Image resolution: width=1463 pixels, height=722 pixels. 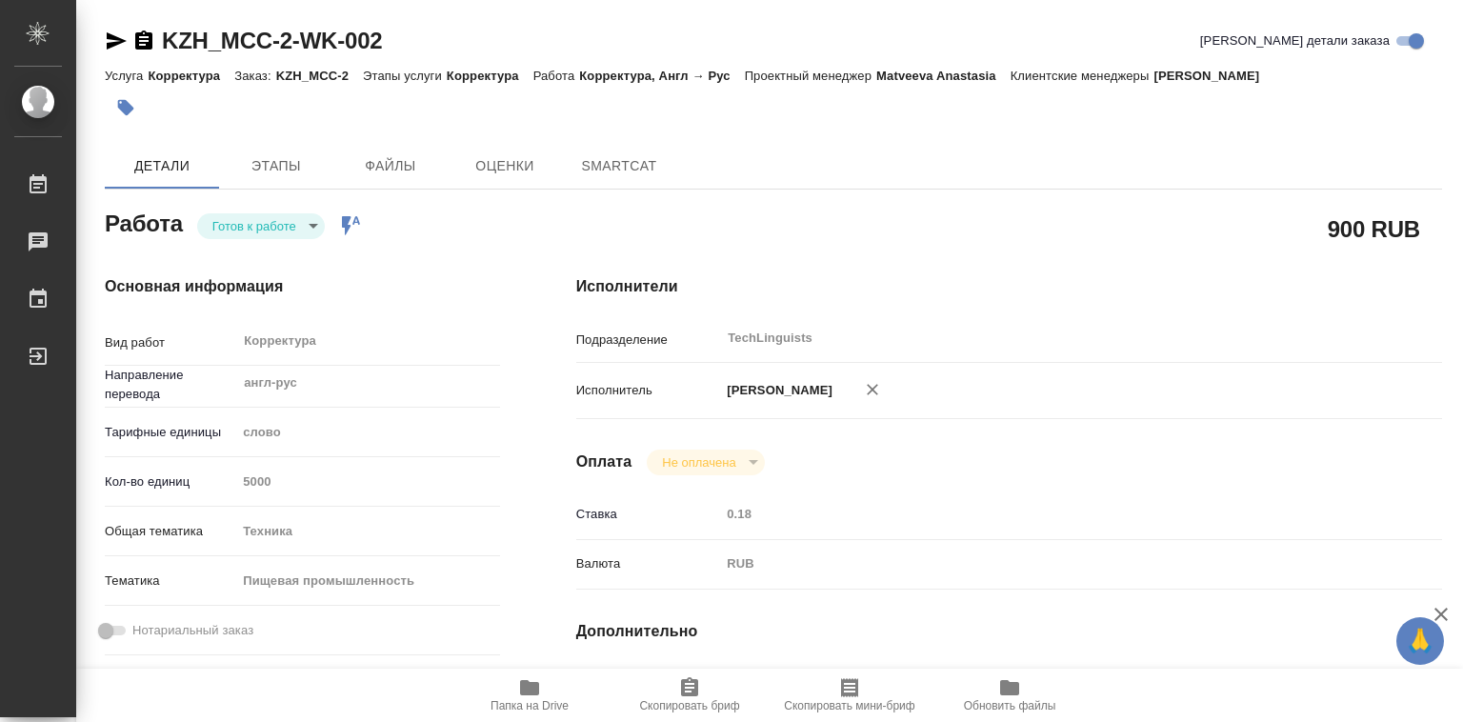 I want to click on a: KZH_MCC-2-WK-002, so click(x=271, y=40).